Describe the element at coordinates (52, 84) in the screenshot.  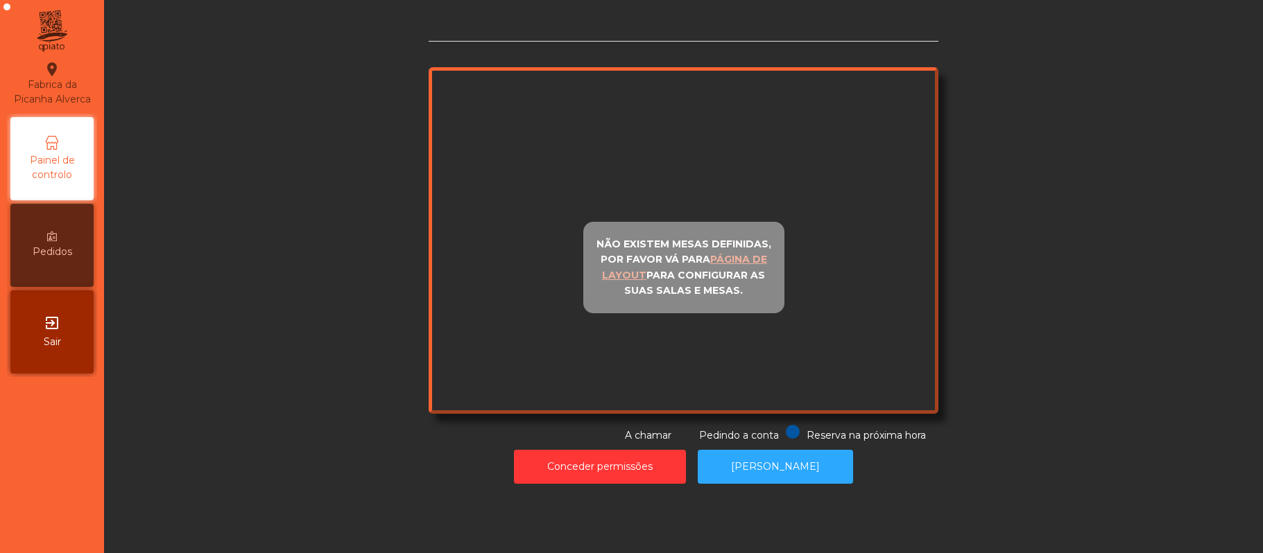
I see `div: Fabrica da Picanha Alverca` at that location.